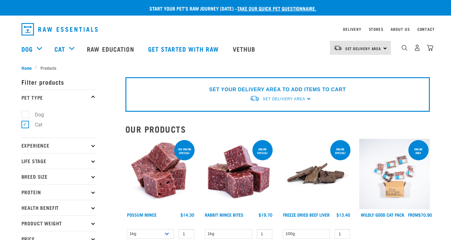 Image resolution: width=451 pixels, height=240 pixels. I want to click on p: Experience, so click(59, 145).